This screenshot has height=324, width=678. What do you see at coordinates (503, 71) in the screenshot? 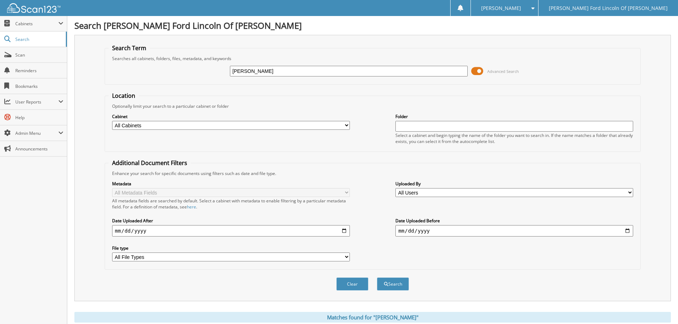
I see `span: Advanced Search` at bounding box center [503, 71].